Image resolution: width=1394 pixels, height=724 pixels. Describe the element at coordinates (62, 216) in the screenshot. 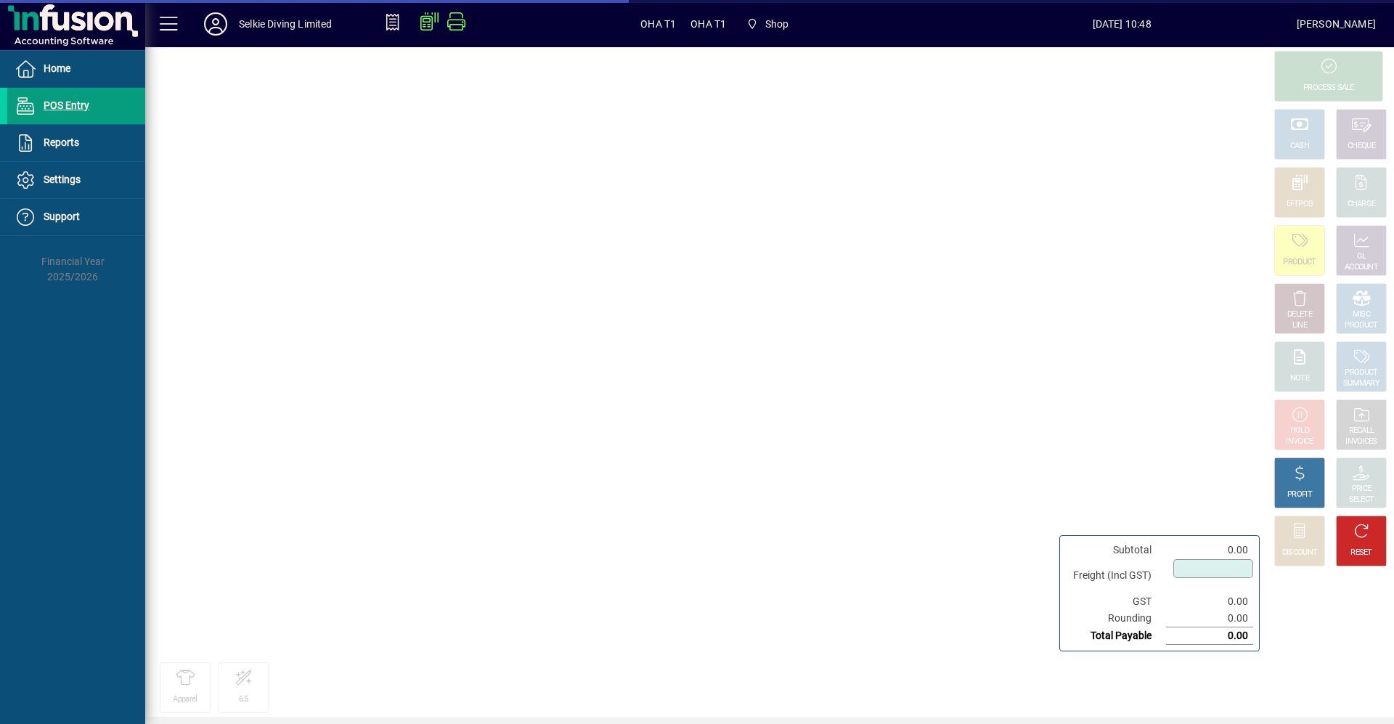

I see `span: Support` at that location.